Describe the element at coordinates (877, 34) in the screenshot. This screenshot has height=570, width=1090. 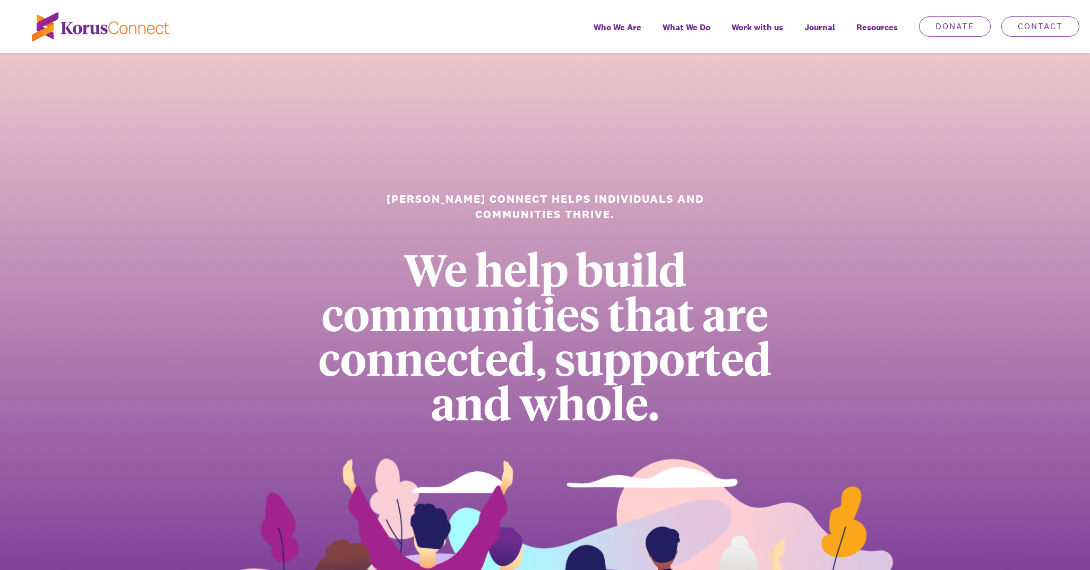
I see `div: Resources` at that location.